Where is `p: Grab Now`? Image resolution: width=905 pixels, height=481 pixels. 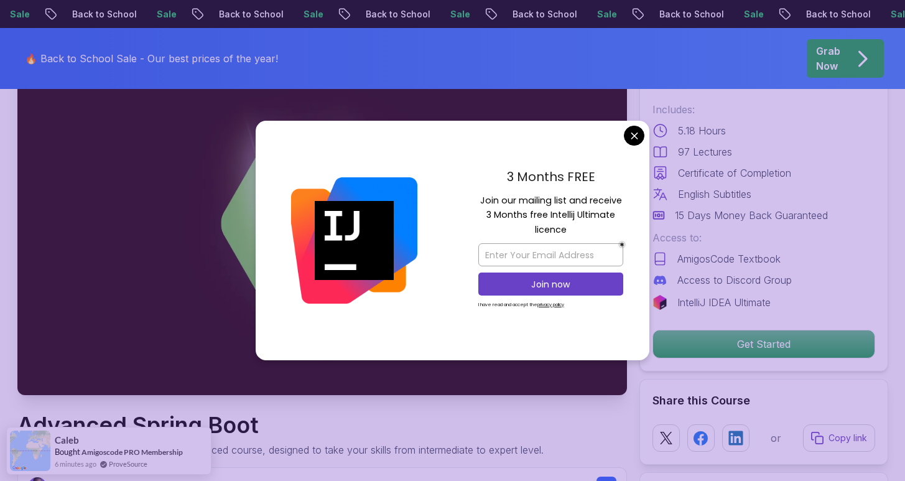
p: Grab Now is located at coordinates (827, 58).